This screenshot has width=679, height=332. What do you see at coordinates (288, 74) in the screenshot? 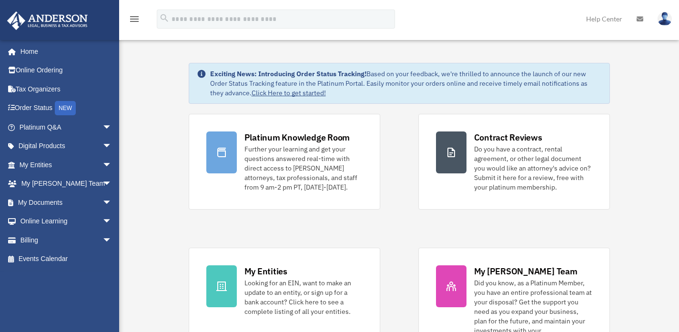
I see `strong: Exciting News: Introducing Order Status Tracking!` at bounding box center [288, 74].